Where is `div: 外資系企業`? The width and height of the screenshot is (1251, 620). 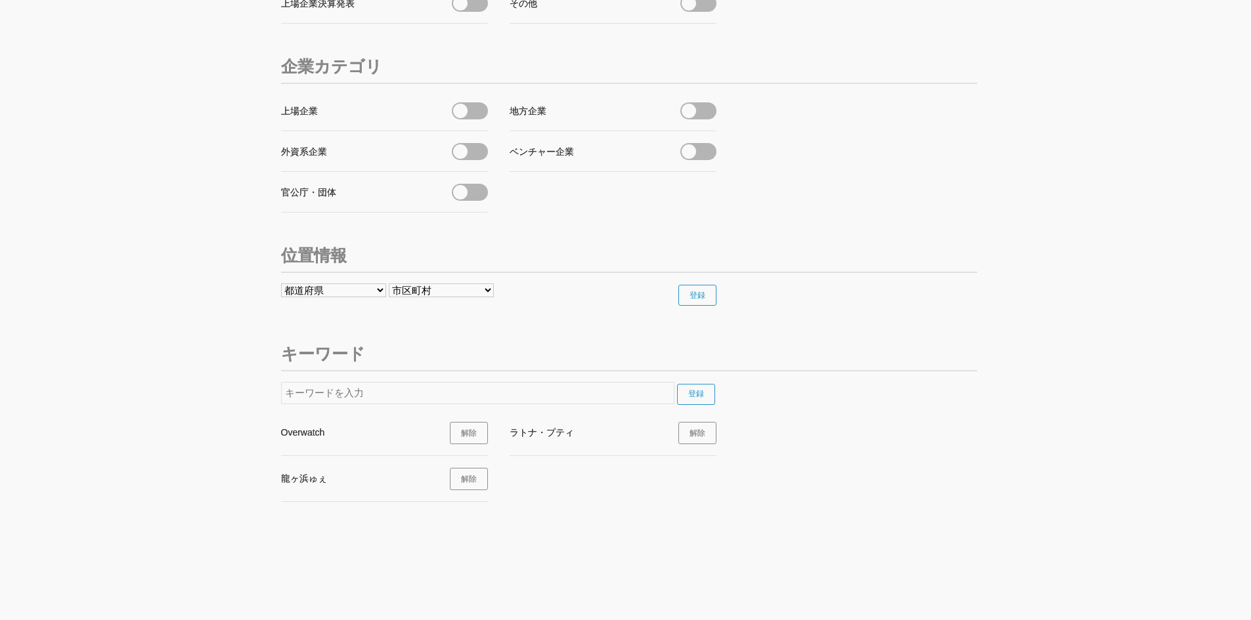 div: 外資系企業 is located at coordinates (355, 151).